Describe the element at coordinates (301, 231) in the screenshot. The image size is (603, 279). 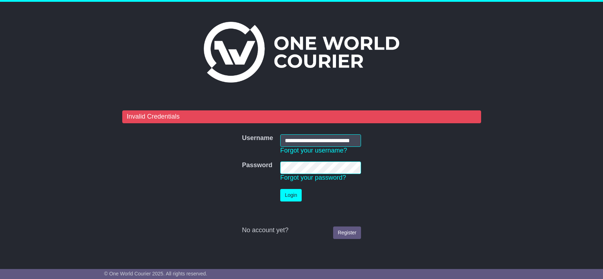
I see `div: No account yet?` at that location.